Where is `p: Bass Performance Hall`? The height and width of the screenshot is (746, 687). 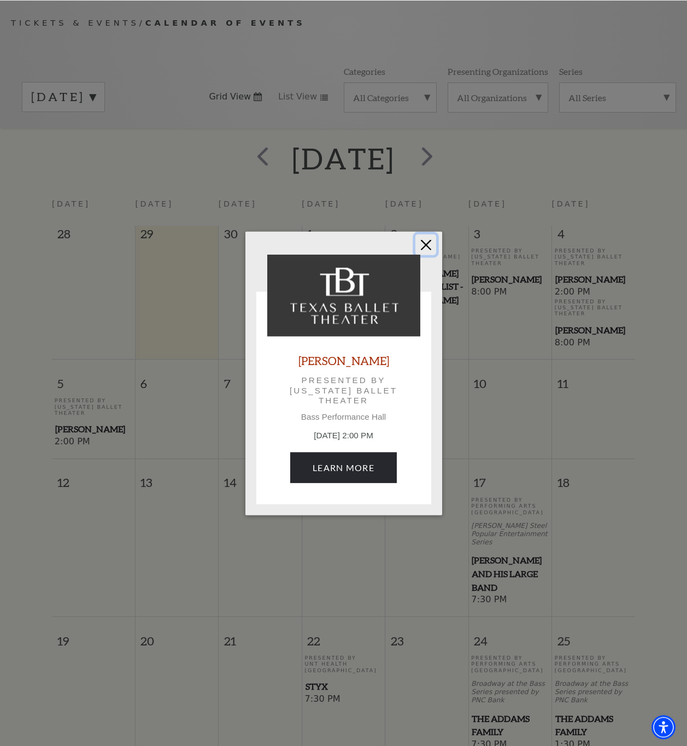
p: Bass Performance Hall is located at coordinates (344, 417).